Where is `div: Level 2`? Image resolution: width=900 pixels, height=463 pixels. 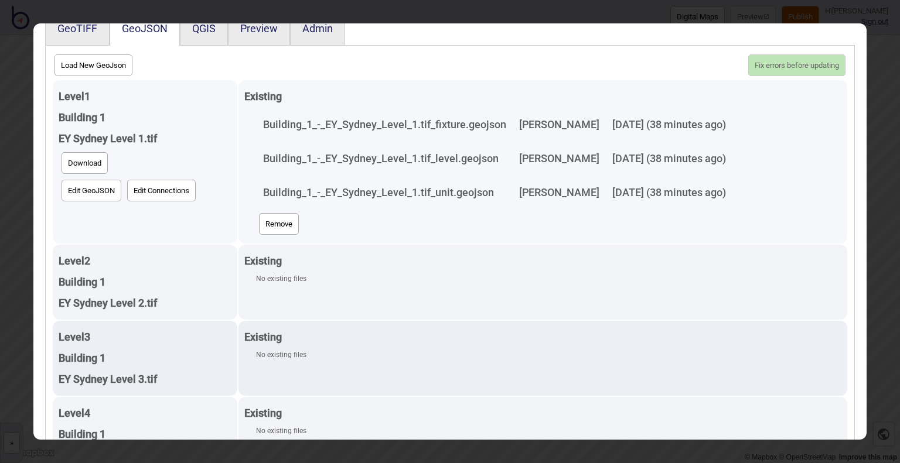
div: Level 2 is located at coordinates (145, 261).